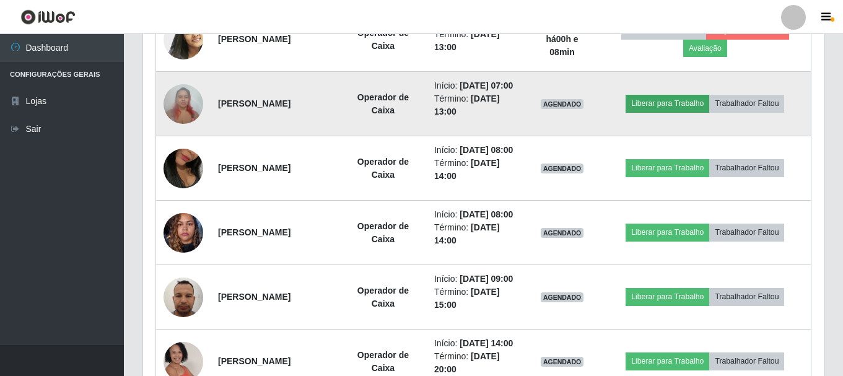 Image resolution: width=843 pixels, height=376 pixels. What do you see at coordinates (183, 40) in the screenshot?
I see `img: 1619005854451.jpeg` at bounding box center [183, 40].